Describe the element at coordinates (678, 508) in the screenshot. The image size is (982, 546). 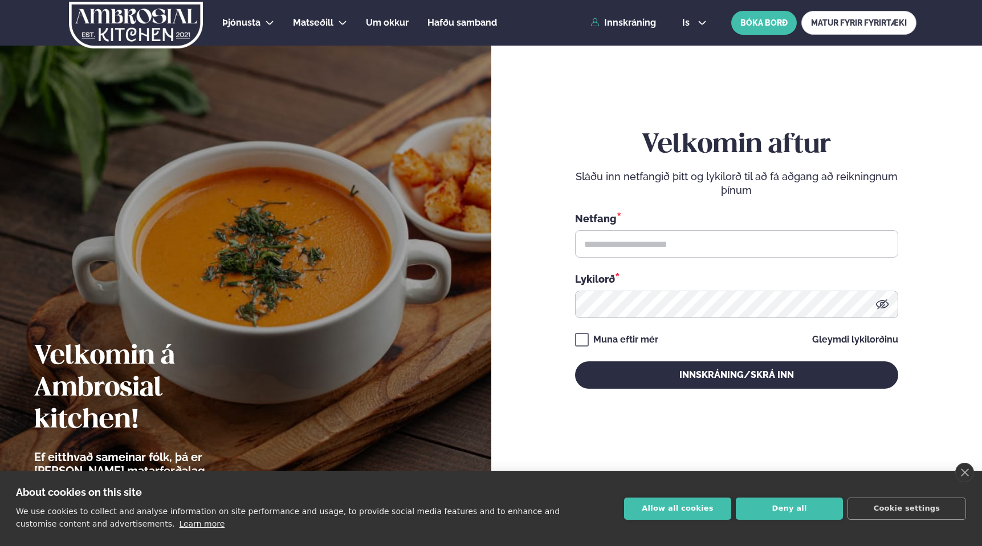
I see `button: Allow all cookies` at that location.